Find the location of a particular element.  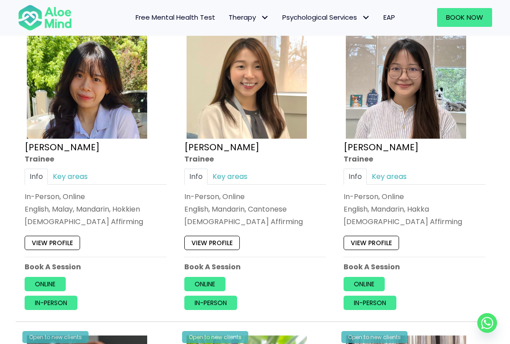

nav: Menu is located at coordinates (241, 17).